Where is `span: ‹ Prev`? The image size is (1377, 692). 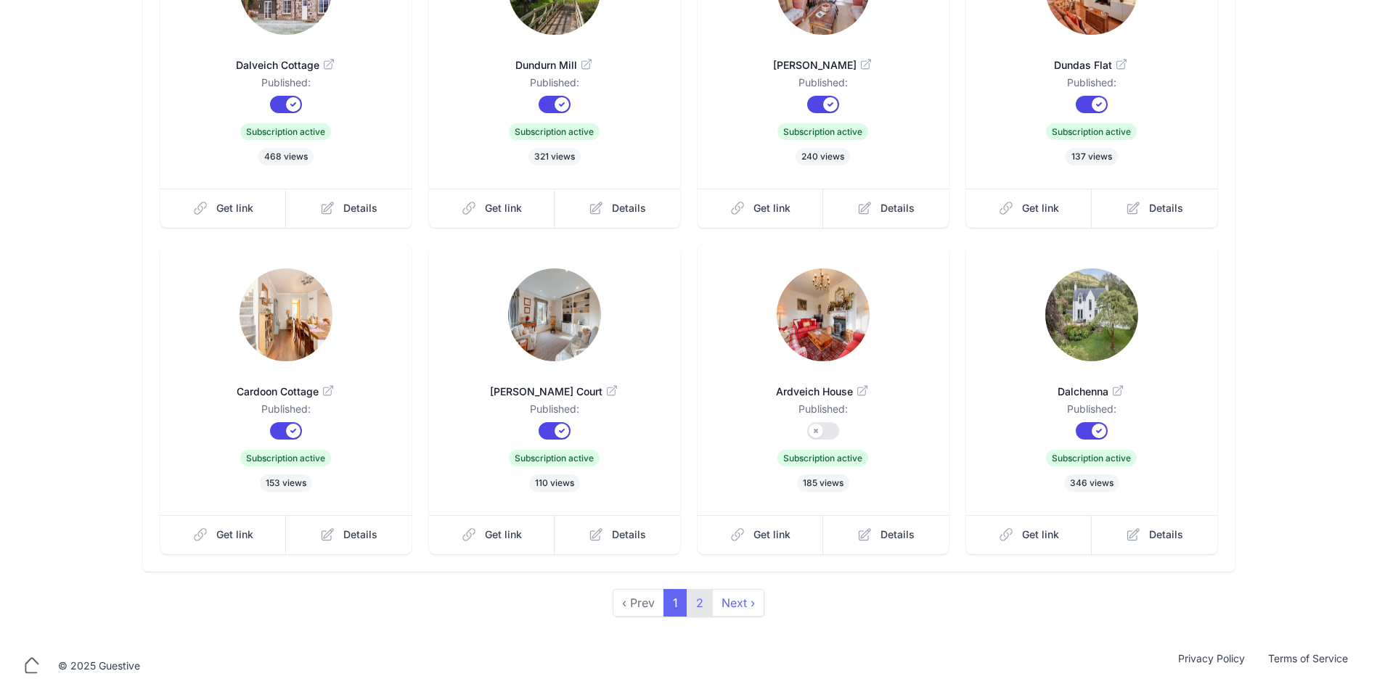 span: ‹ Prev is located at coordinates (638, 603).